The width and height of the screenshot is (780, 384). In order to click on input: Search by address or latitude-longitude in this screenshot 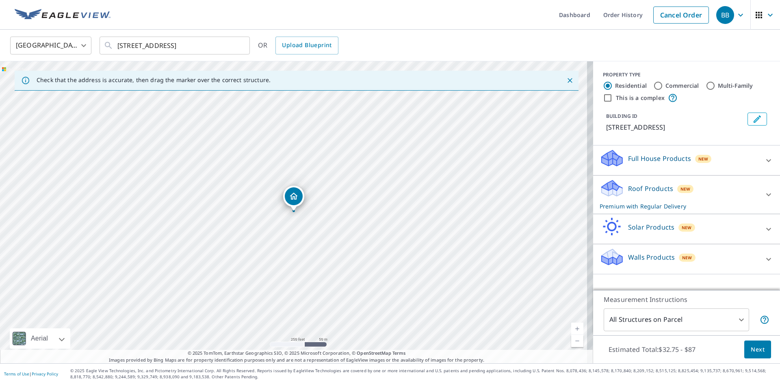, I will do `click(175, 46)`.